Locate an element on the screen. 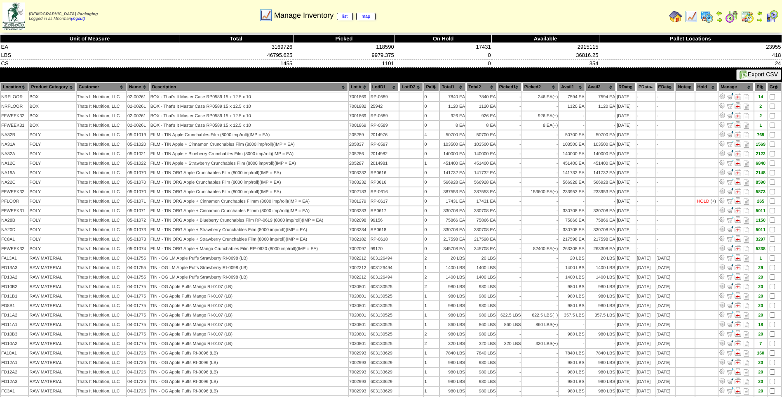  th: Grp is located at coordinates (775, 87).